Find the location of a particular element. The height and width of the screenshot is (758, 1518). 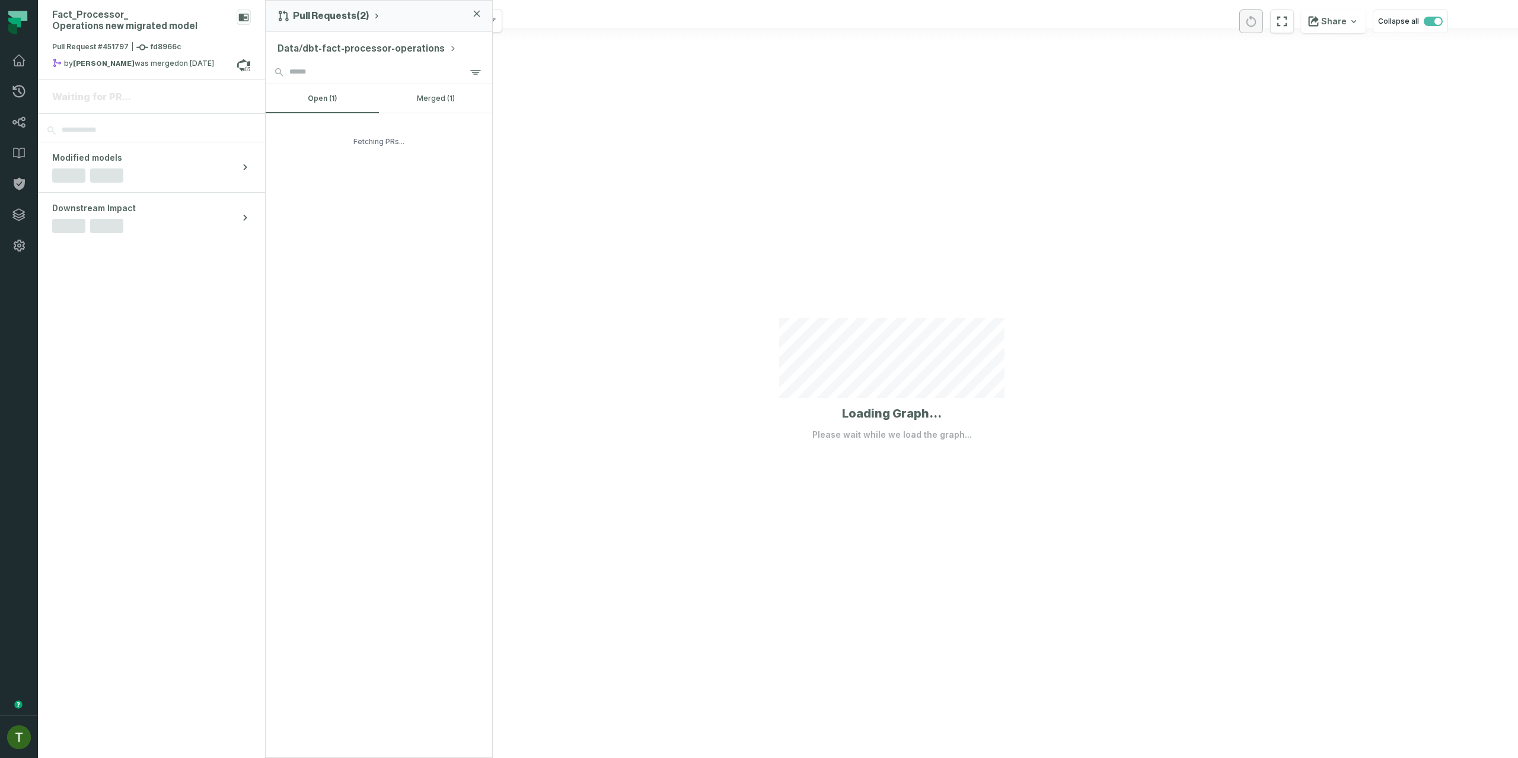

button: Downstream Impact is located at coordinates (151, 218).